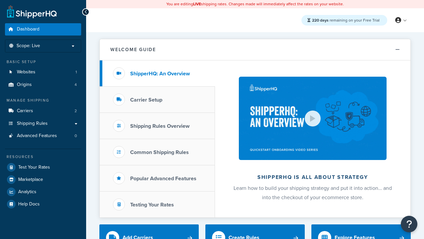 The image size is (424, 239). Describe the element at coordinates (43, 84) in the screenshot. I see `li: Origins` at that location.